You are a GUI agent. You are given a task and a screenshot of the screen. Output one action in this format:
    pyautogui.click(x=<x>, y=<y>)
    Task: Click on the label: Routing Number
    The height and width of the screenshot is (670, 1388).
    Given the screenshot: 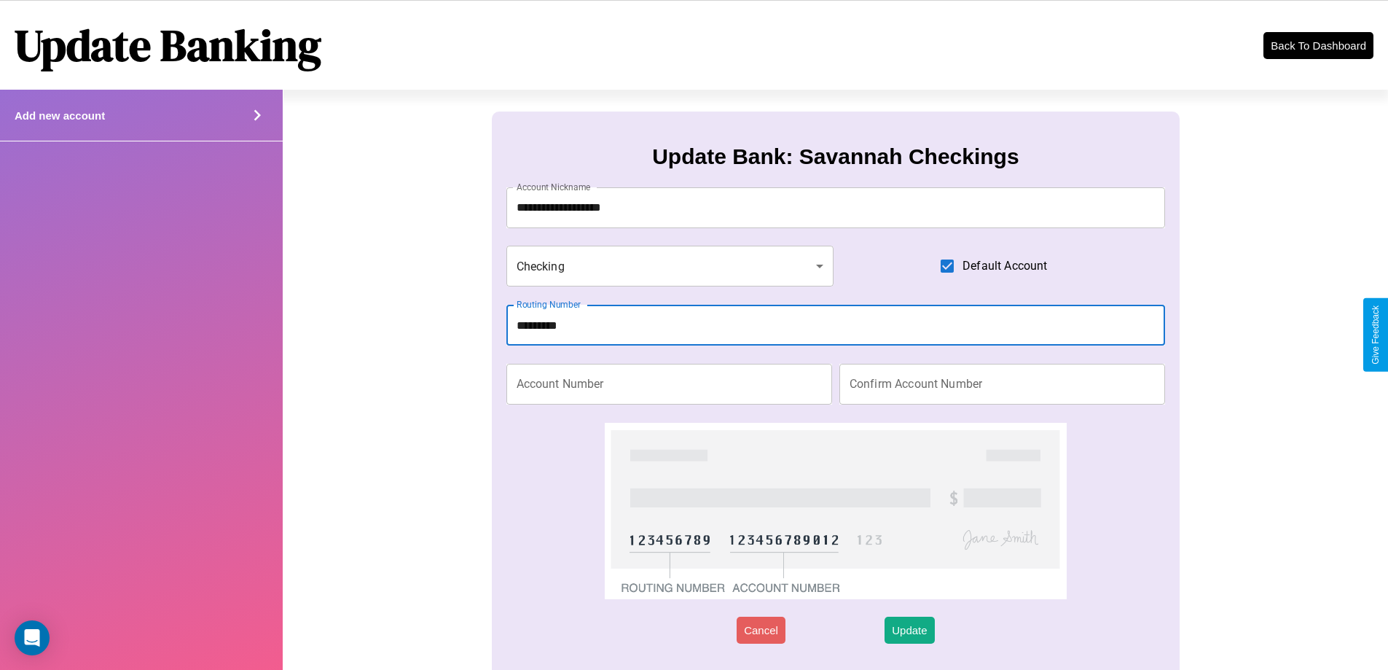 What is the action you would take?
    pyautogui.click(x=549, y=304)
    